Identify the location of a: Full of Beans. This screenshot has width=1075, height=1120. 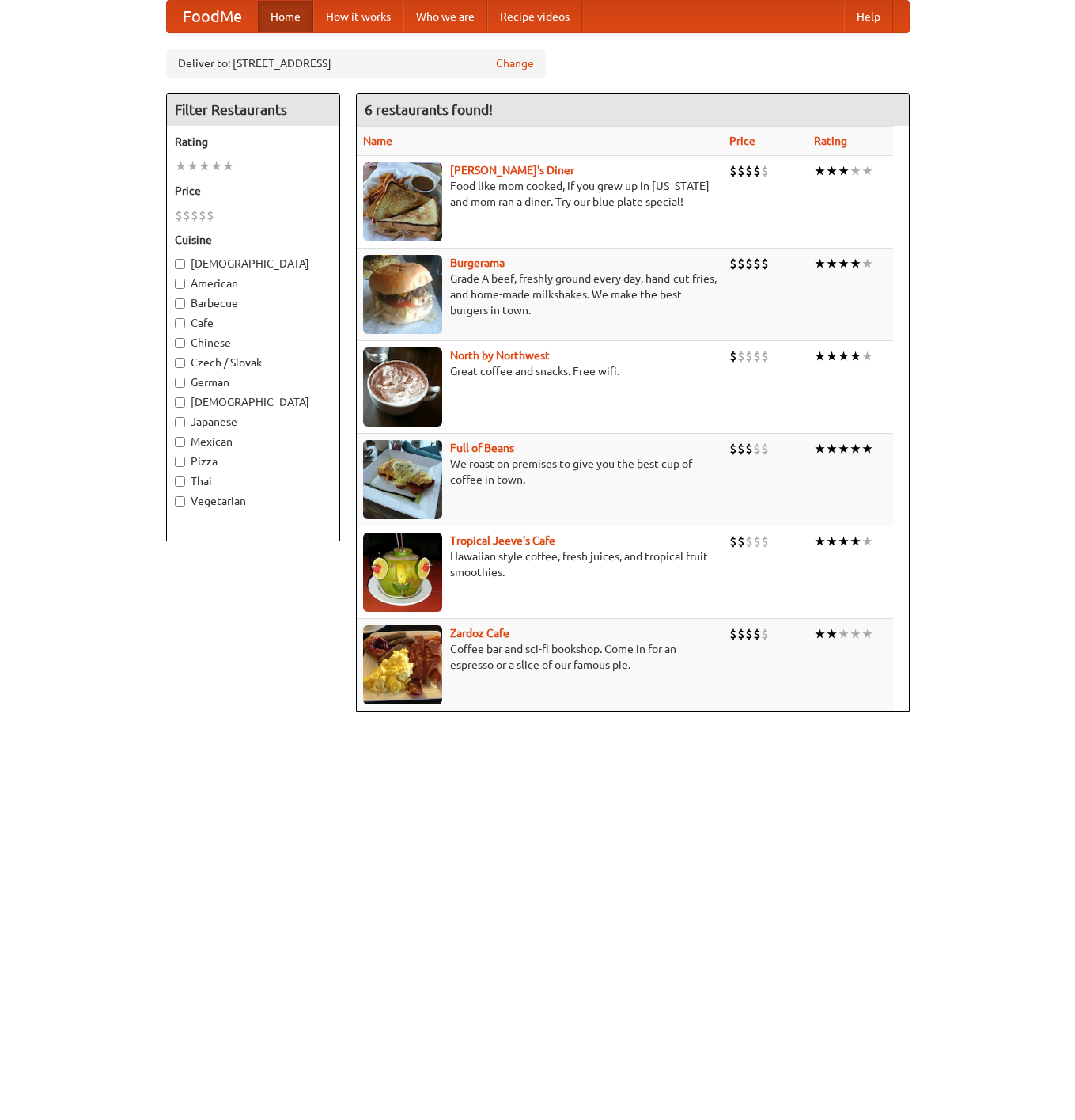
(482, 448).